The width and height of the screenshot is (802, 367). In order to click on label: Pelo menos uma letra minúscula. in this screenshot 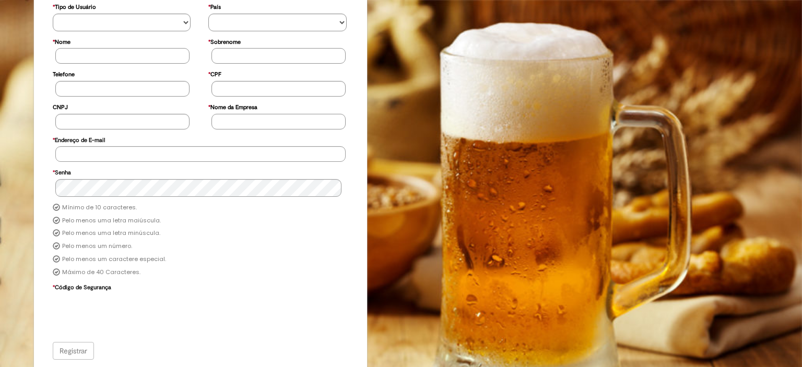, I will do `click(111, 233)`.